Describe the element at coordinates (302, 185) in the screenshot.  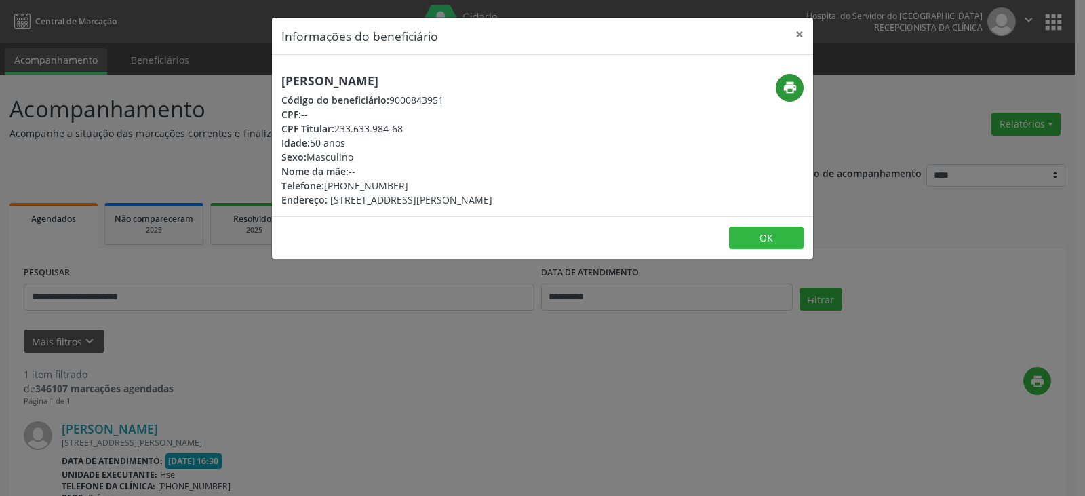
I see `span: Telefone:` at that location.